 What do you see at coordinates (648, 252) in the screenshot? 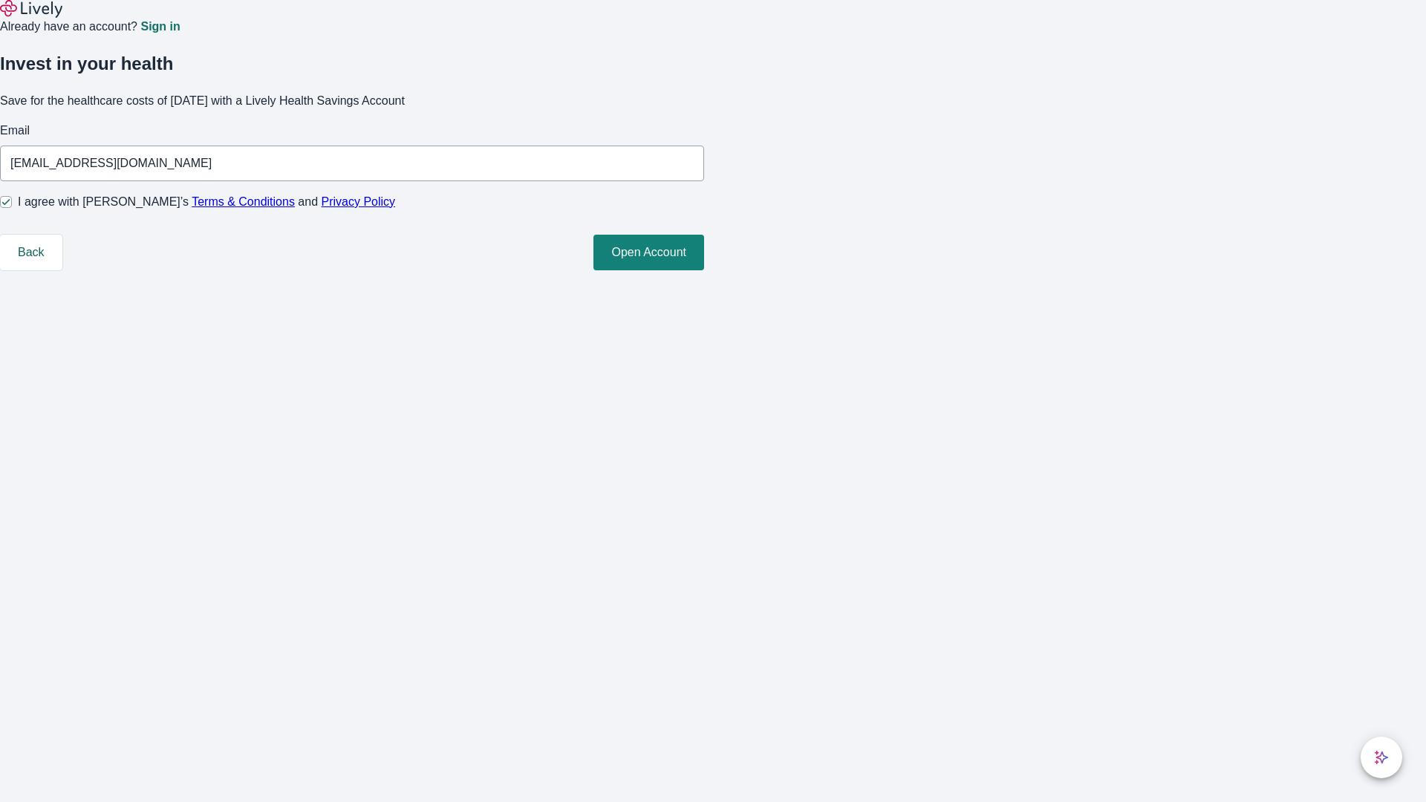
I see `button: Open Account` at bounding box center [648, 252].